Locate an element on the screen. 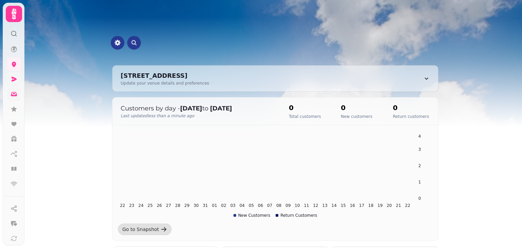 The width and height of the screenshot is (522, 248). p: Last updated less than a minute ago is located at coordinates (198, 116).